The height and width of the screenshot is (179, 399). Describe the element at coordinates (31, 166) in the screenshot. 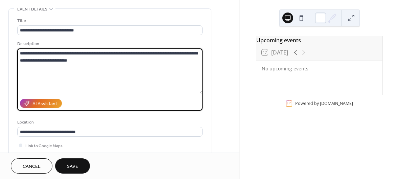

I see `span: Cancel` at that location.